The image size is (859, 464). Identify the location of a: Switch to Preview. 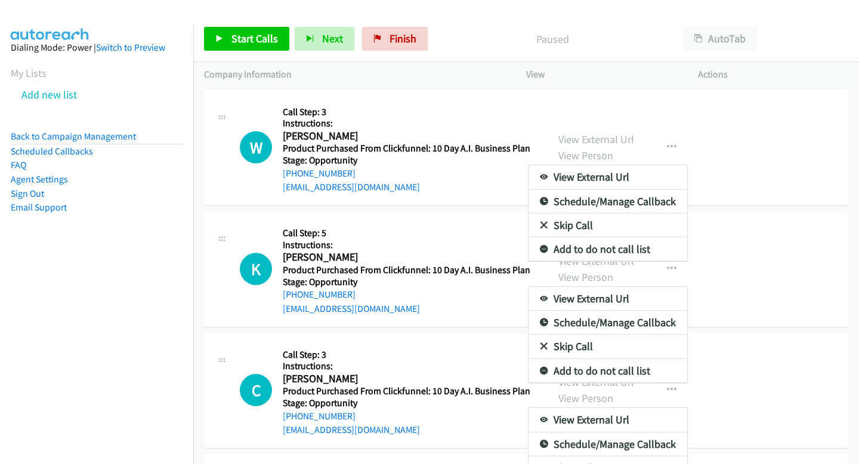
(131, 47).